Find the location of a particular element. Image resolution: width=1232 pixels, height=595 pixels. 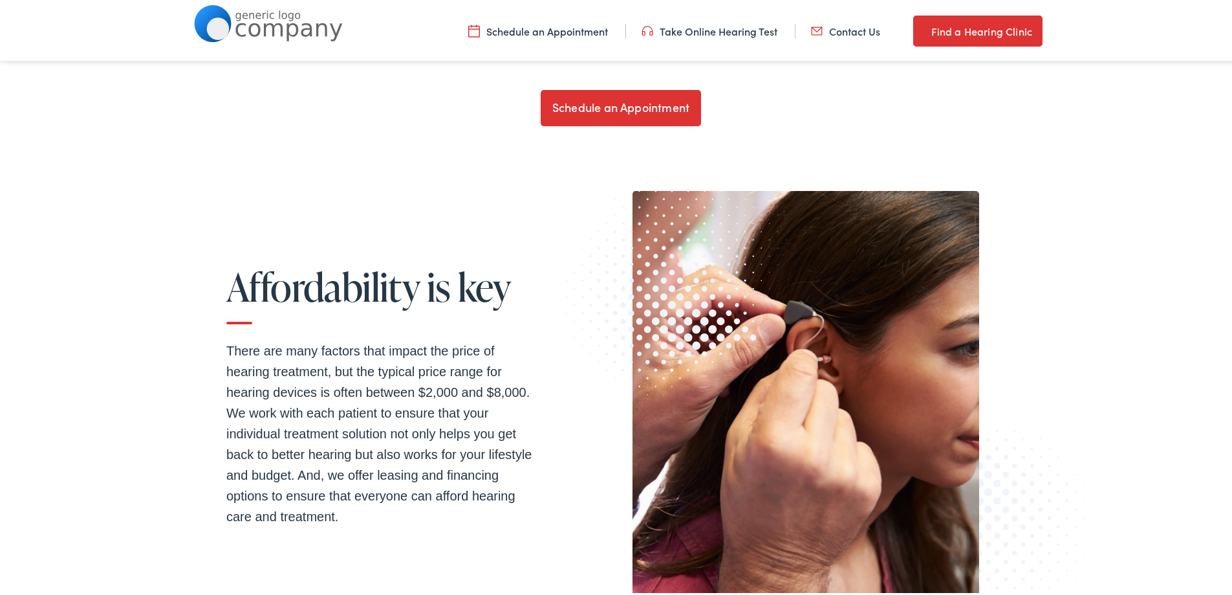

h2: Affordability is key is located at coordinates (382, 292).